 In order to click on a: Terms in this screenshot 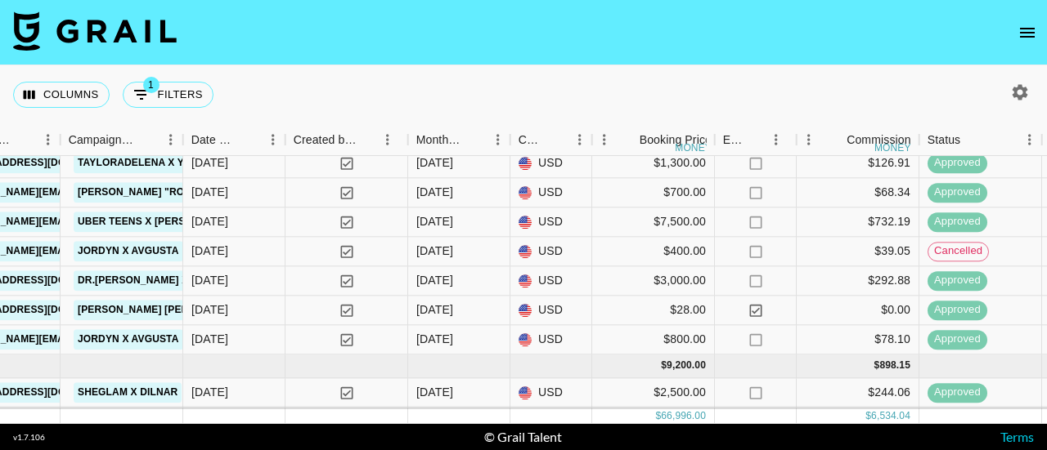, I will do `click(1016, 437)`.